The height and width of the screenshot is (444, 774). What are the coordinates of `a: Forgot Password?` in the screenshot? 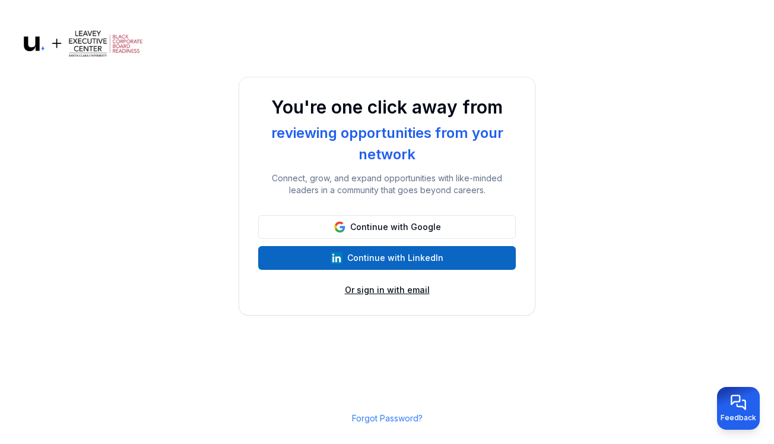 It's located at (387, 418).